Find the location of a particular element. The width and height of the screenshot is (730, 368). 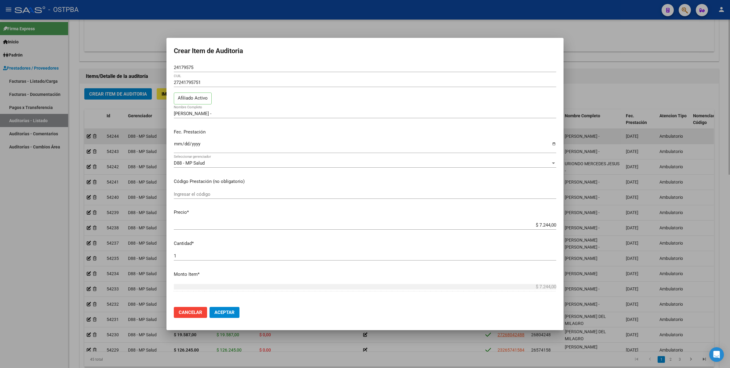

p: Afiliado Activo is located at coordinates (193, 98).